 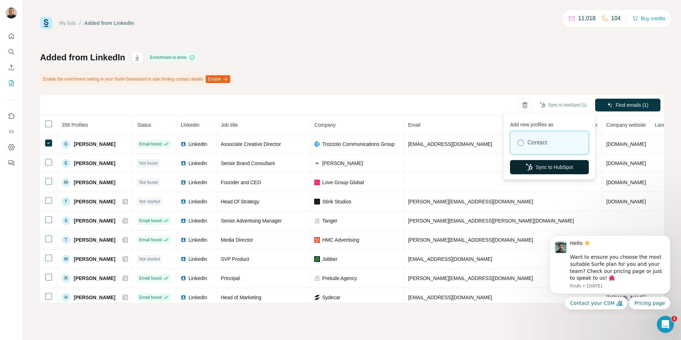 I want to click on a: My lists, so click(x=67, y=23).